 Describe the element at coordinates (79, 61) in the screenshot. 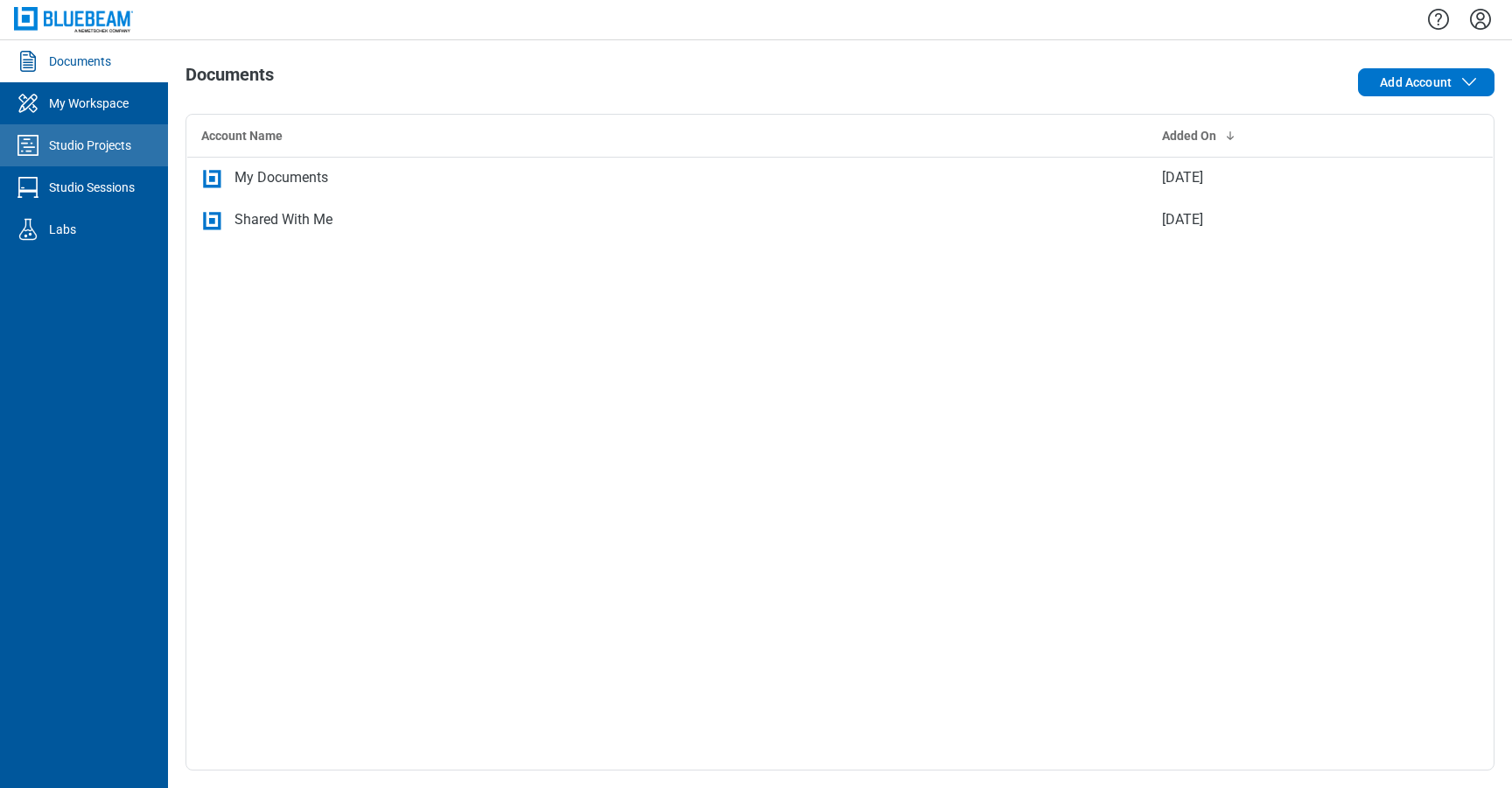

I see `div: Documents` at that location.